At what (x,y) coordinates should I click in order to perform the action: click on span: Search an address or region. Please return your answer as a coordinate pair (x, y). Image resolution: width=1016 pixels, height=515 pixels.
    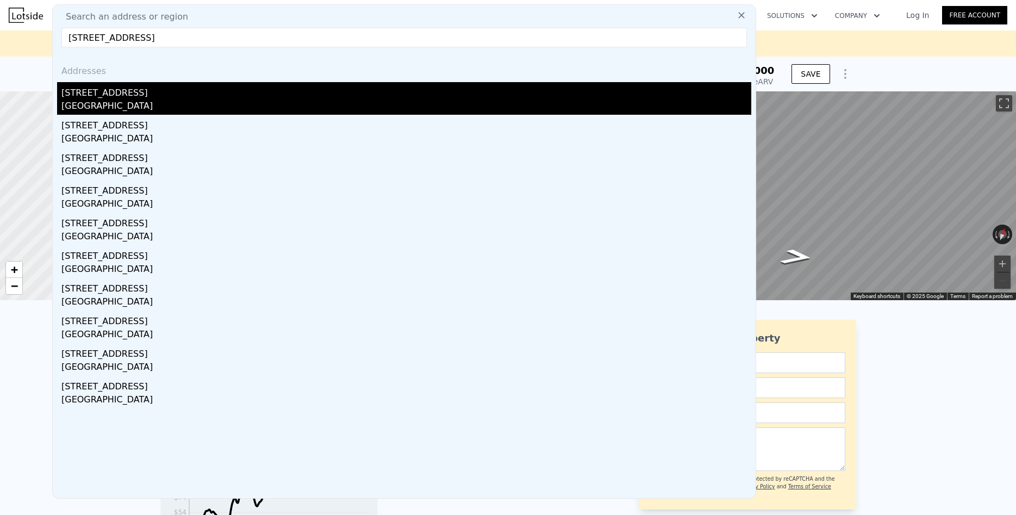
    Looking at the image, I should click on (122, 17).